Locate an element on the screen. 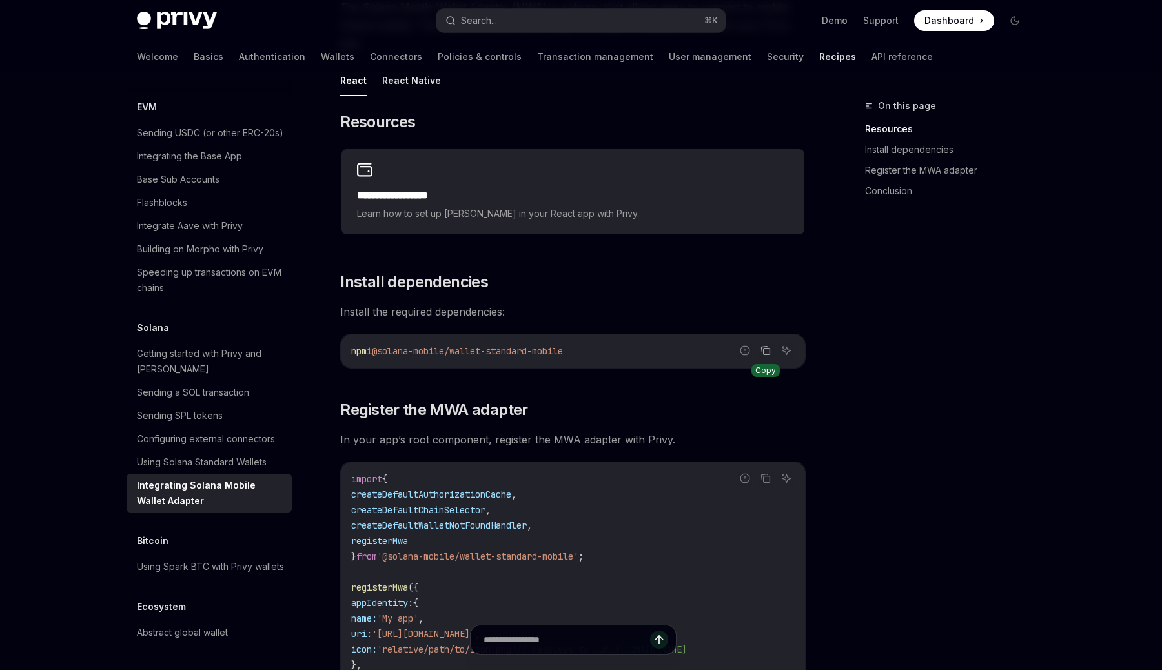 The height and width of the screenshot is (670, 1162). div: Abstract global wallet is located at coordinates (182, 633).